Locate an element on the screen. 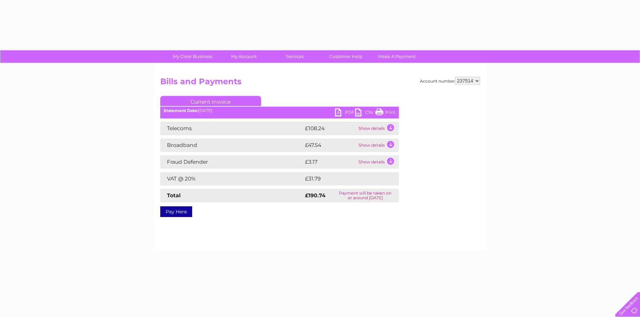 The image size is (640, 317). td: £31.79 is located at coordinates (344, 179).